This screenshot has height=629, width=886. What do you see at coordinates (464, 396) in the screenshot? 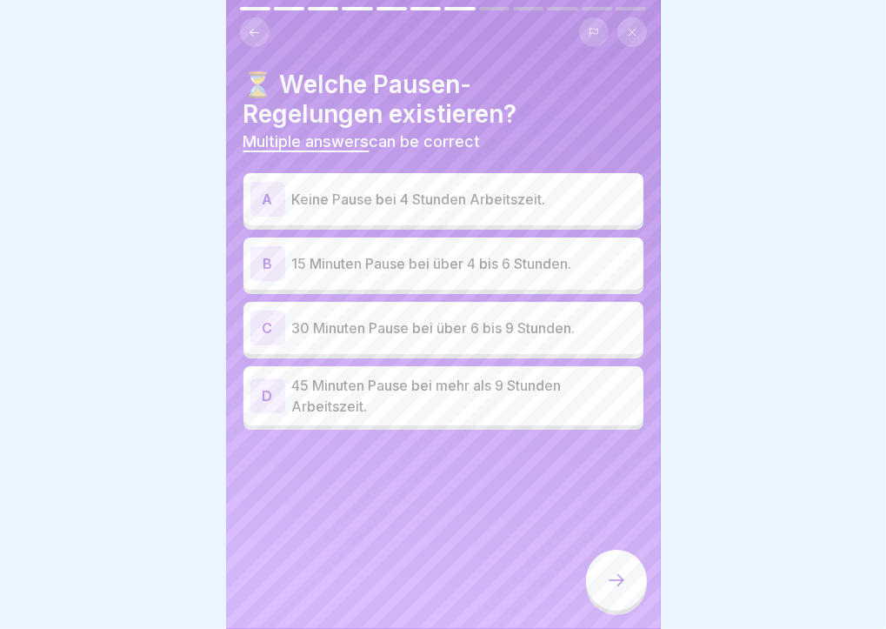
I see `p: 45 Minuten Pause bei mehr als 9 Stunden Arbeitszeit.` at bounding box center [464, 396].